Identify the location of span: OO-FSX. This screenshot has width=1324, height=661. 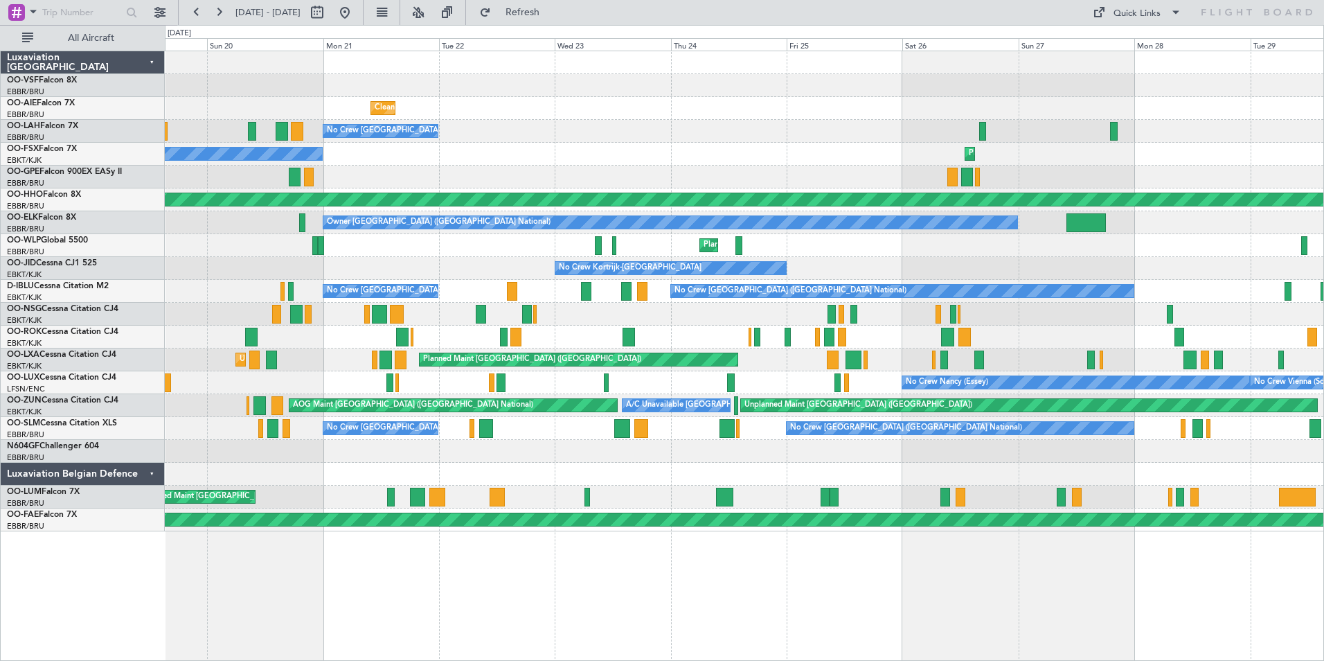
(23, 149).